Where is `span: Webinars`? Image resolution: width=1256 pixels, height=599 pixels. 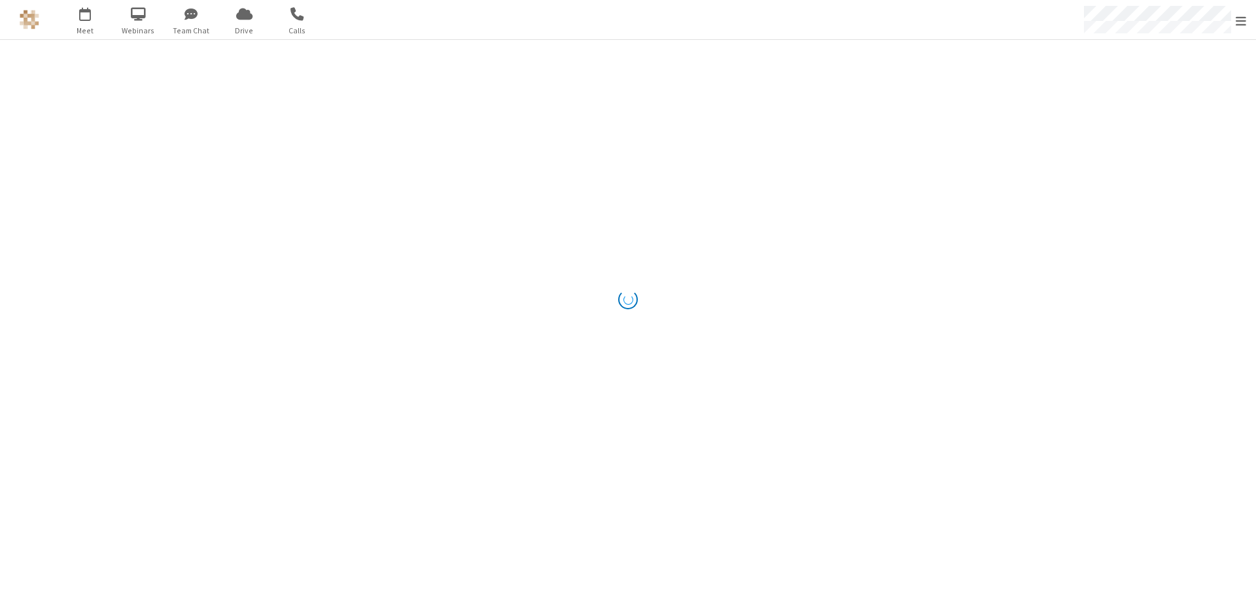 span: Webinars is located at coordinates (138, 31).